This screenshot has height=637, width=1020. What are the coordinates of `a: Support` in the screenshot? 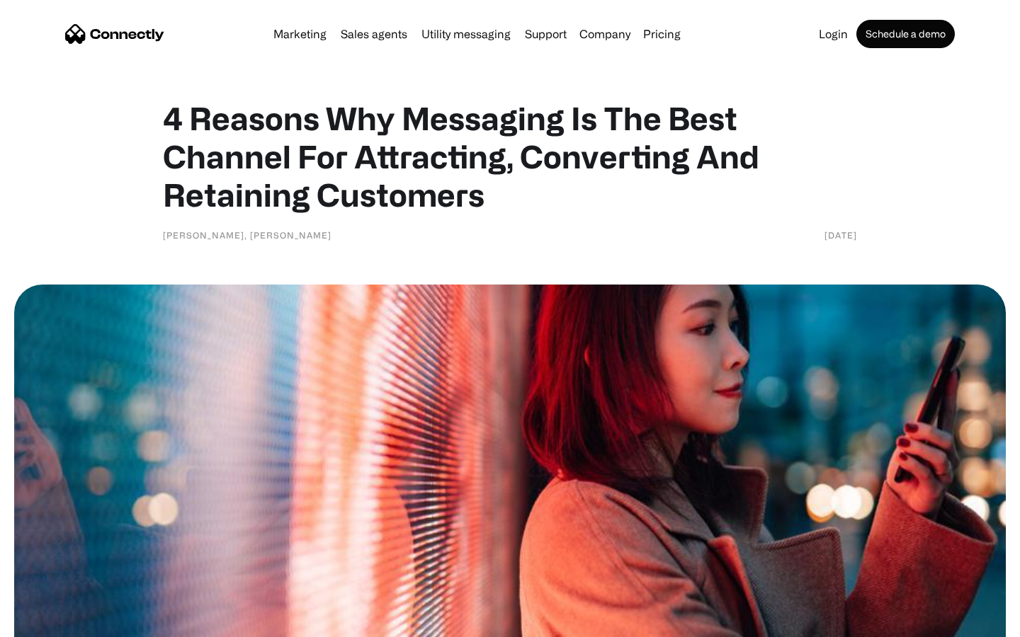 It's located at (545, 34).